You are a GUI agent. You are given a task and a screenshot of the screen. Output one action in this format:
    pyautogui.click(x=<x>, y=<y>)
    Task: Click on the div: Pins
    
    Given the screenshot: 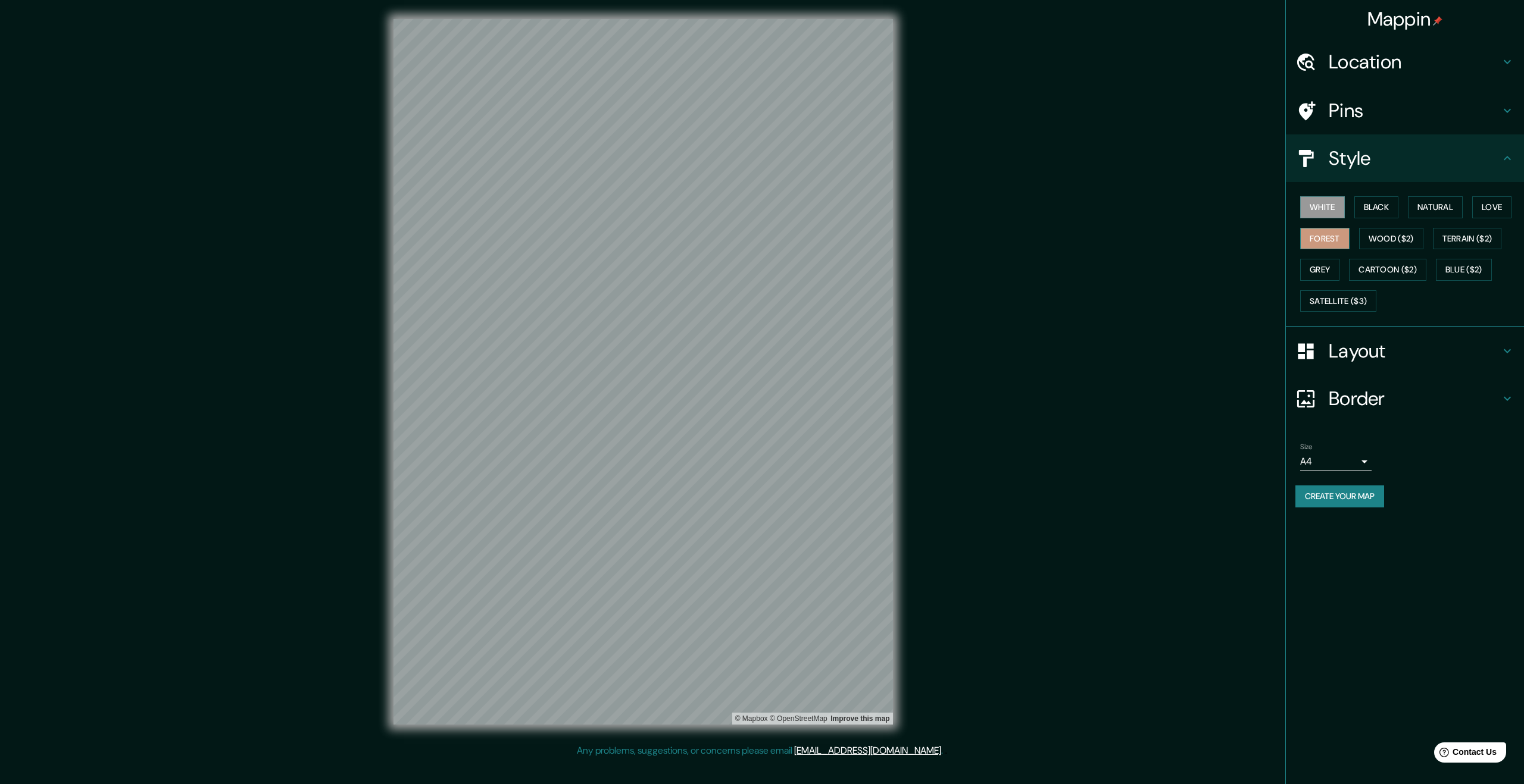 What is the action you would take?
    pyautogui.click(x=1404, y=111)
    